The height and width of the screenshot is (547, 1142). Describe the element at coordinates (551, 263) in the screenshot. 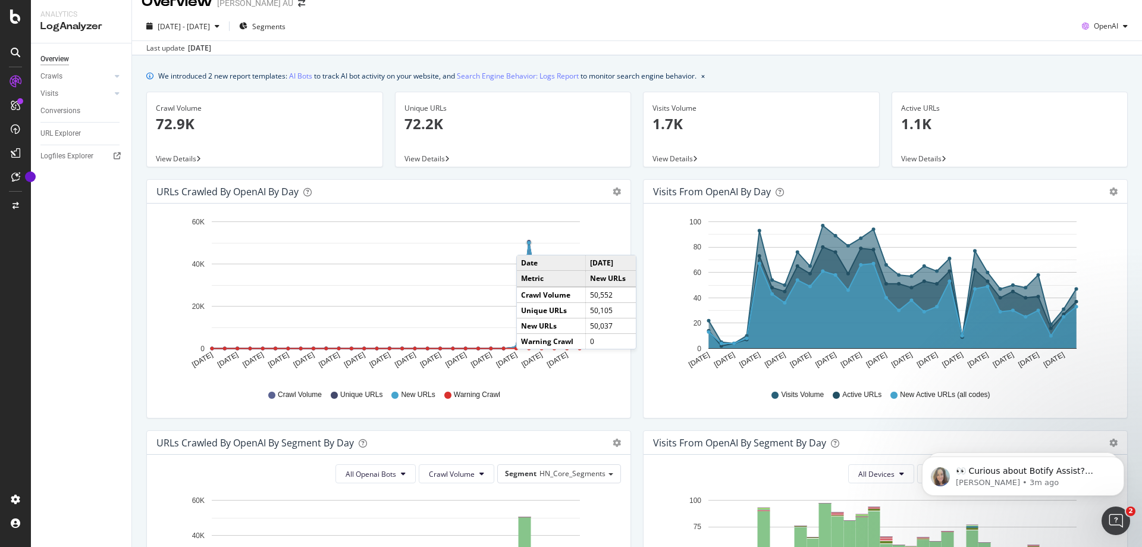

I see `td: Date` at that location.